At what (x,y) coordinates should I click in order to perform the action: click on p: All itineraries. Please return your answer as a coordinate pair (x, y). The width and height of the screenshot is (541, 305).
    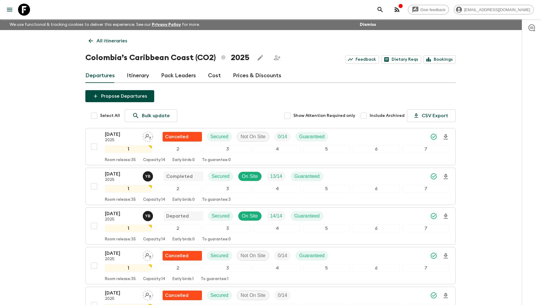
    Looking at the image, I should click on (112, 41).